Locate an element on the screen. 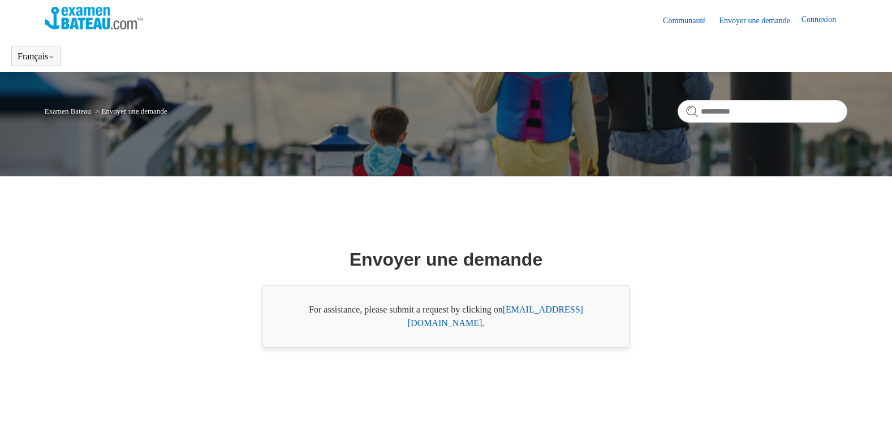 The image size is (892, 425). h1: Envoyer une demande is located at coordinates (446, 260).